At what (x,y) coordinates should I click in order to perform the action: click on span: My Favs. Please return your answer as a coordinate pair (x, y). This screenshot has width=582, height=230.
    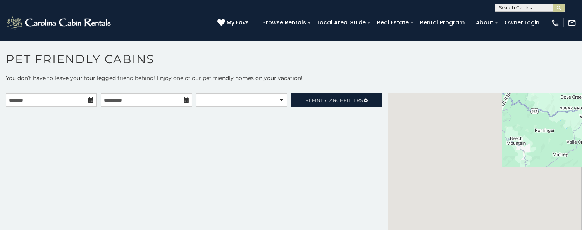
    Looking at the image, I should click on (238, 22).